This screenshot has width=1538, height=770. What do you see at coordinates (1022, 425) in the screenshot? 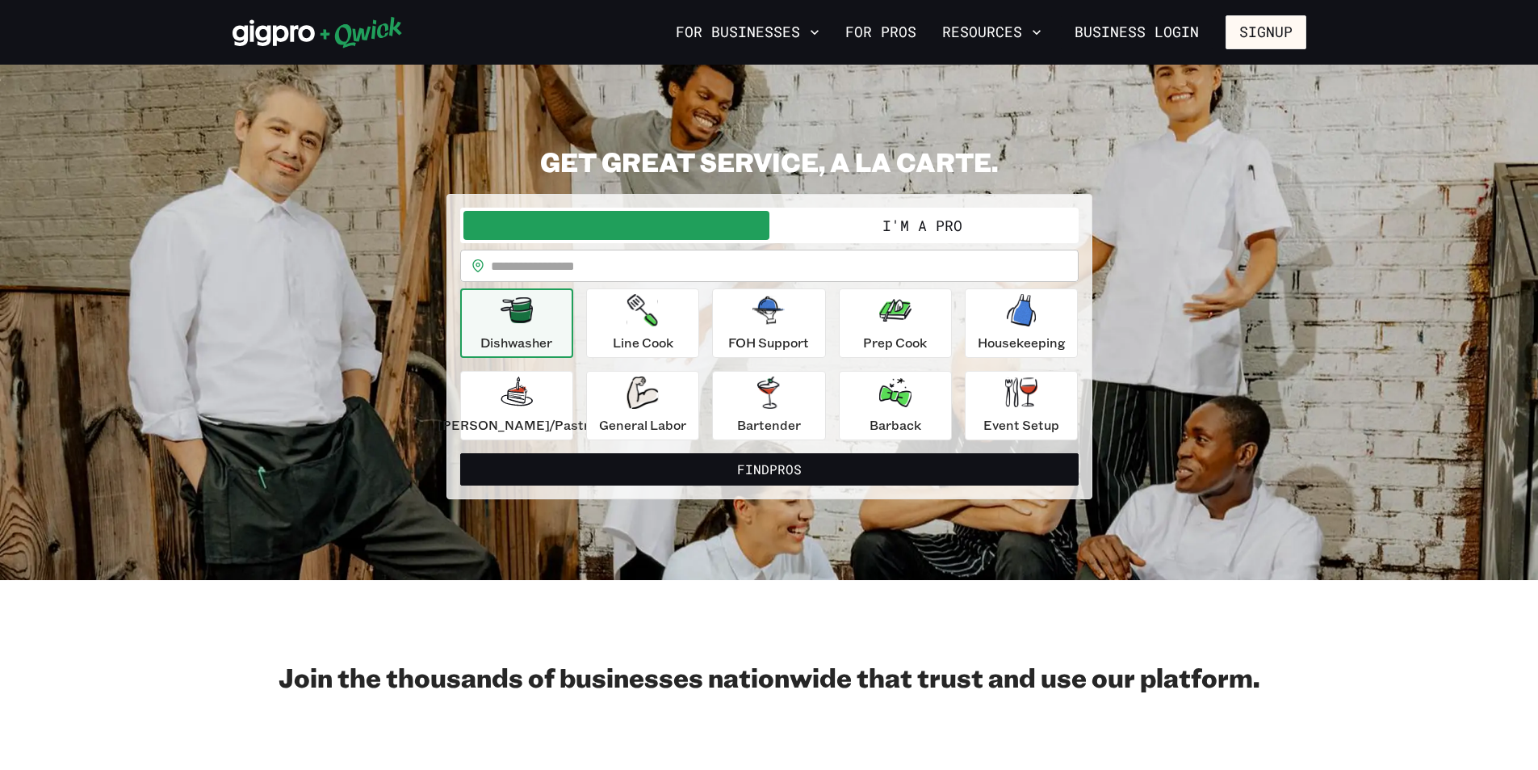
I see `p: Event Setup` at bounding box center [1022, 425].